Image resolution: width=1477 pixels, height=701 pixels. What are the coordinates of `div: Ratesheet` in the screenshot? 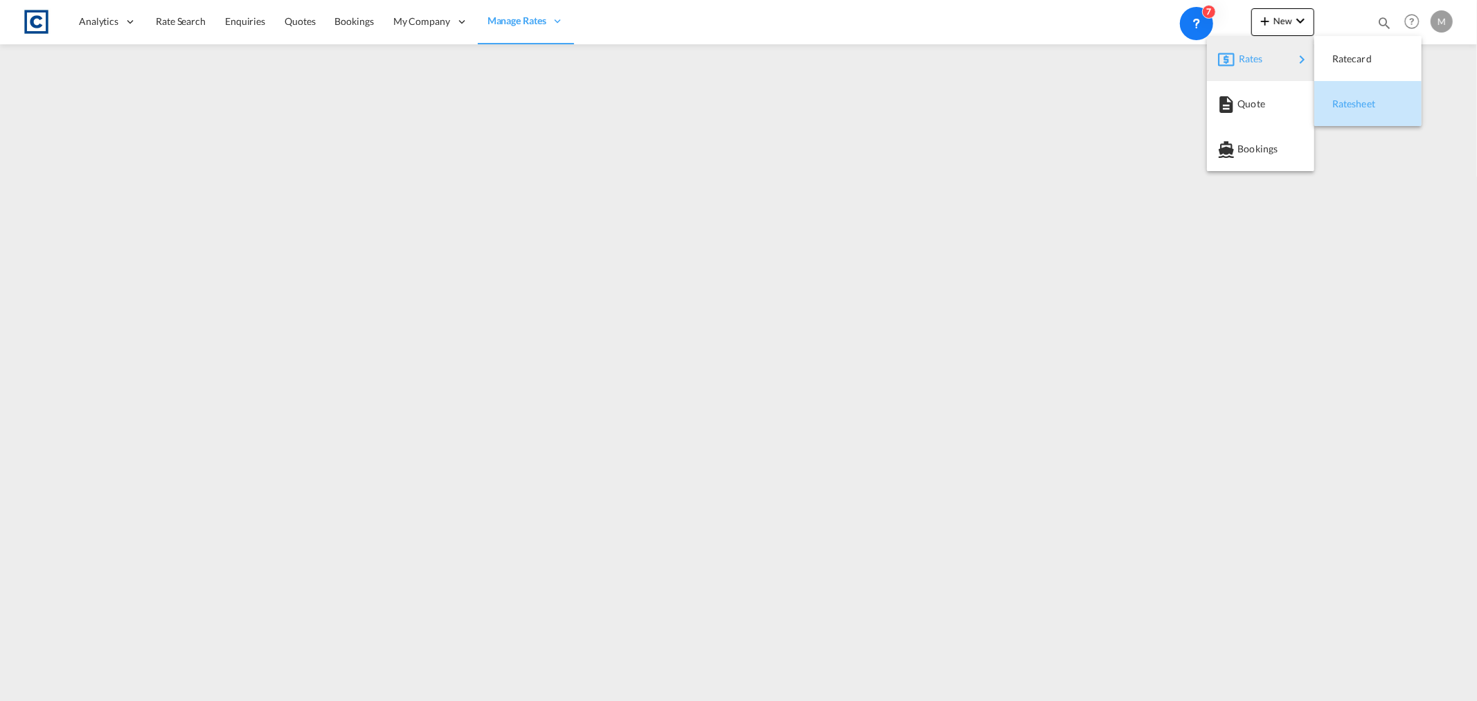 It's located at (1367, 104).